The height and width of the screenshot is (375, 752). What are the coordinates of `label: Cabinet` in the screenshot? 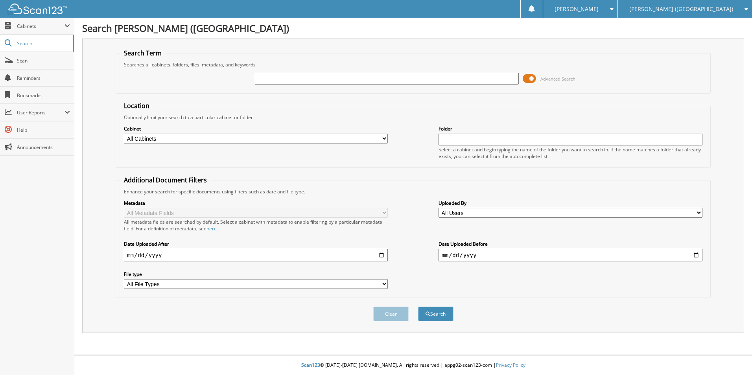 It's located at (256, 129).